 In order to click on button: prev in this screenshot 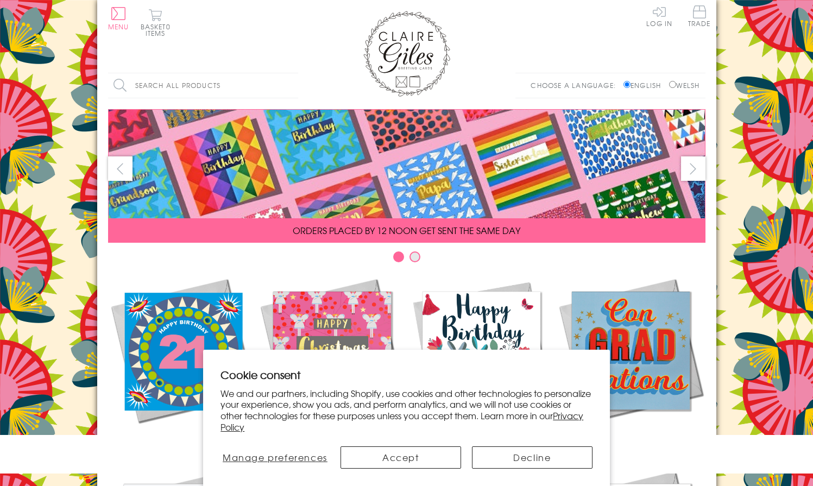, I will do `click(120, 168)`.